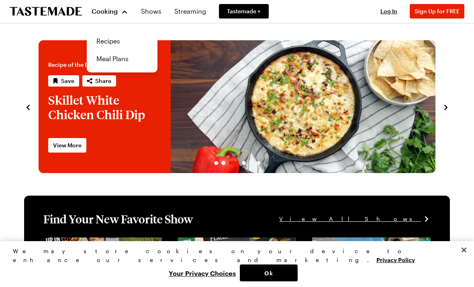 The image size is (474, 287). Describe the element at coordinates (202, 272) in the screenshot. I see `button: Your Privacy Choices` at that location.